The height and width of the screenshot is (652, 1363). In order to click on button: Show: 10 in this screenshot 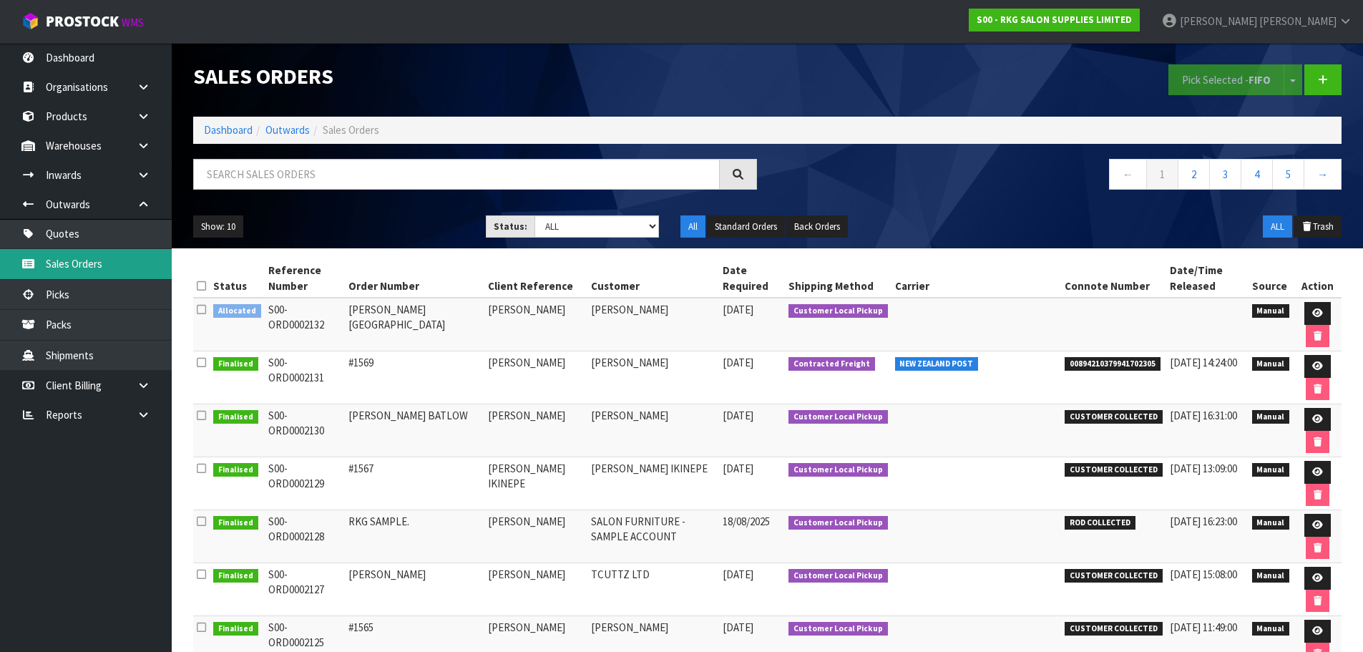, I will do `click(218, 227)`.